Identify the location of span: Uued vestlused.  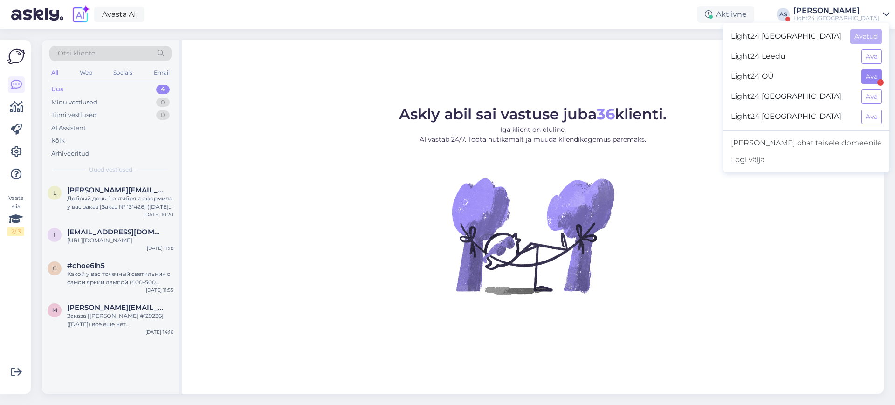
(111, 170).